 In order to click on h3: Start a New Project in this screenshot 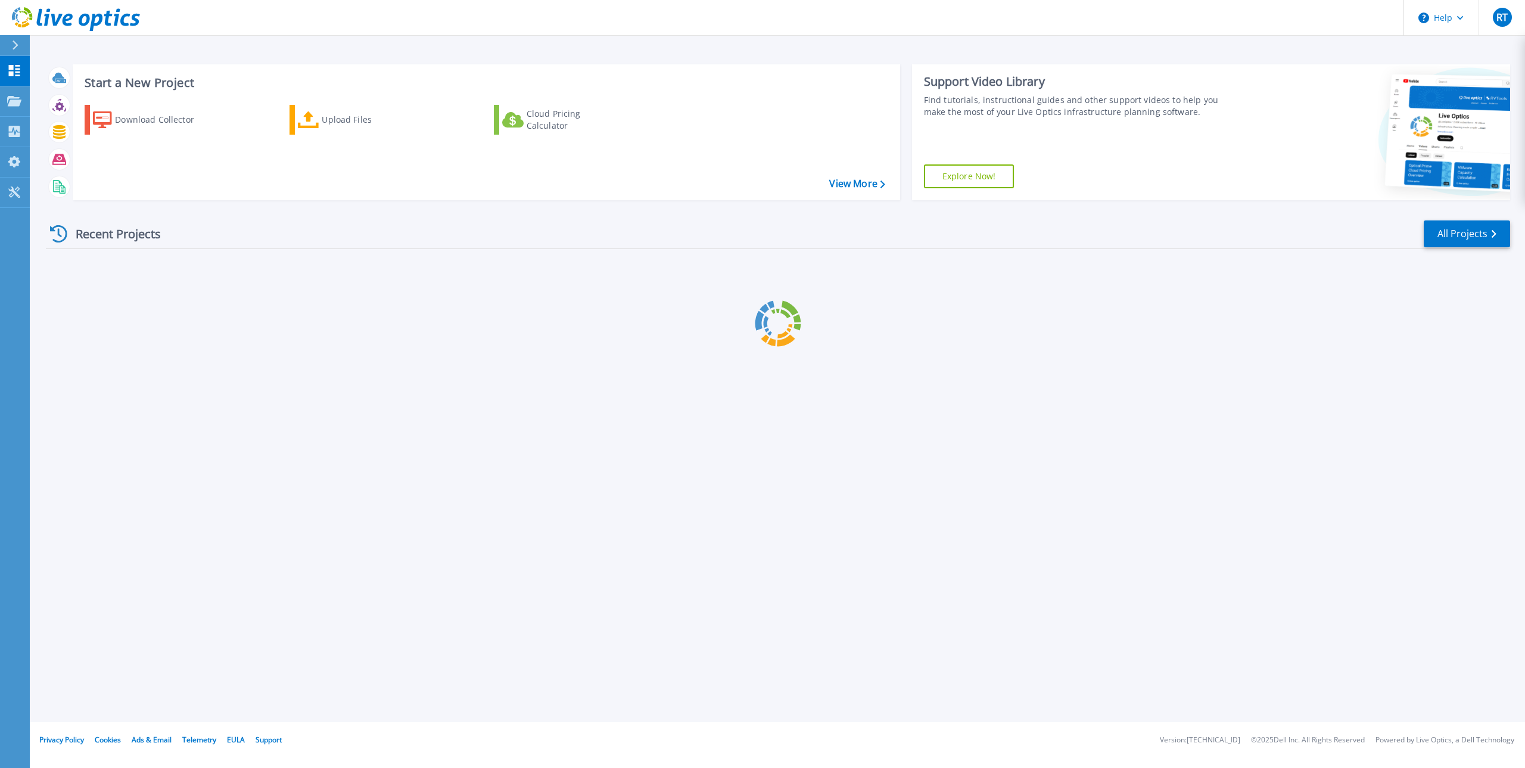, I will do `click(484, 83)`.